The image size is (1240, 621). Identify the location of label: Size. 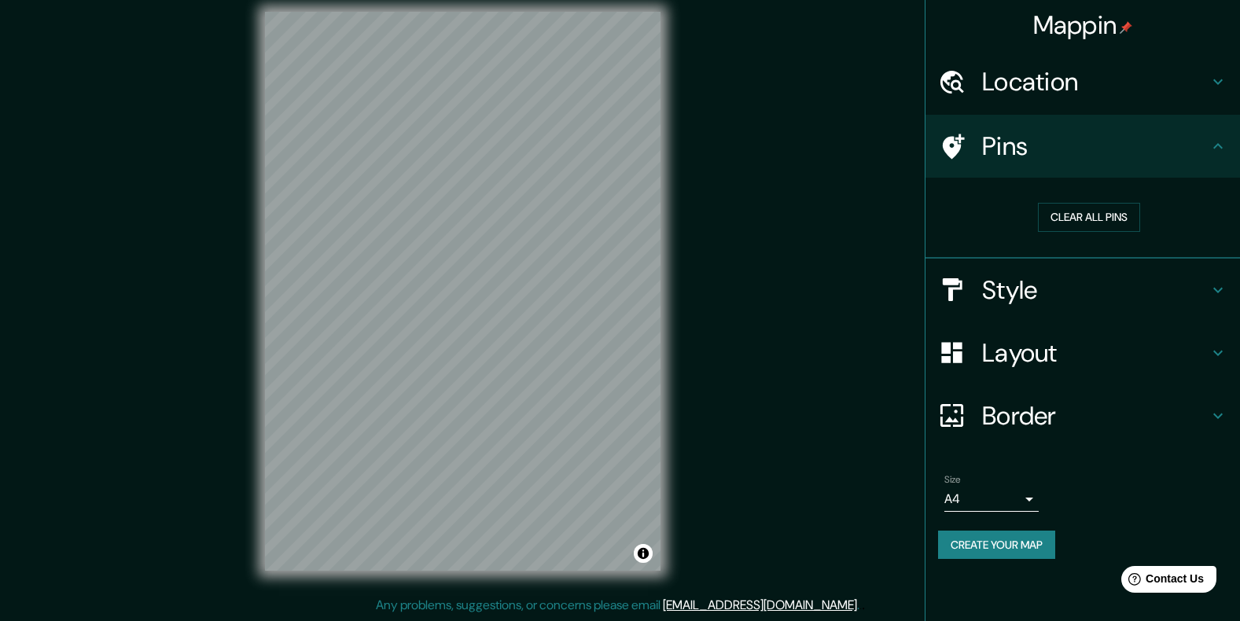
(952, 479).